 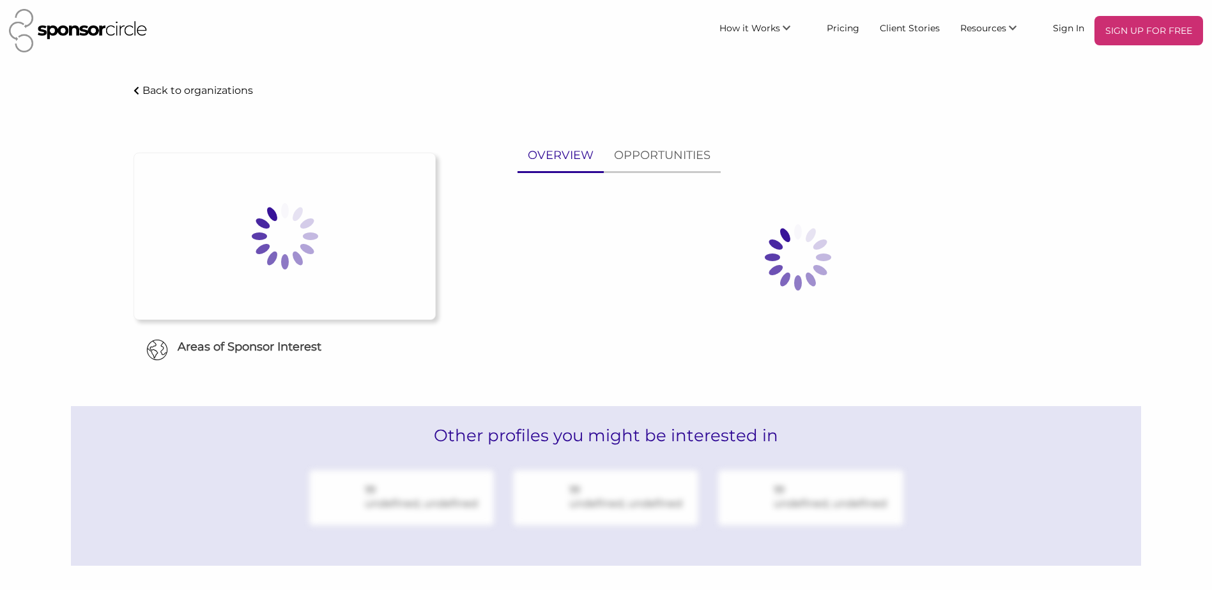 I want to click on span: Resources, so click(x=983, y=28).